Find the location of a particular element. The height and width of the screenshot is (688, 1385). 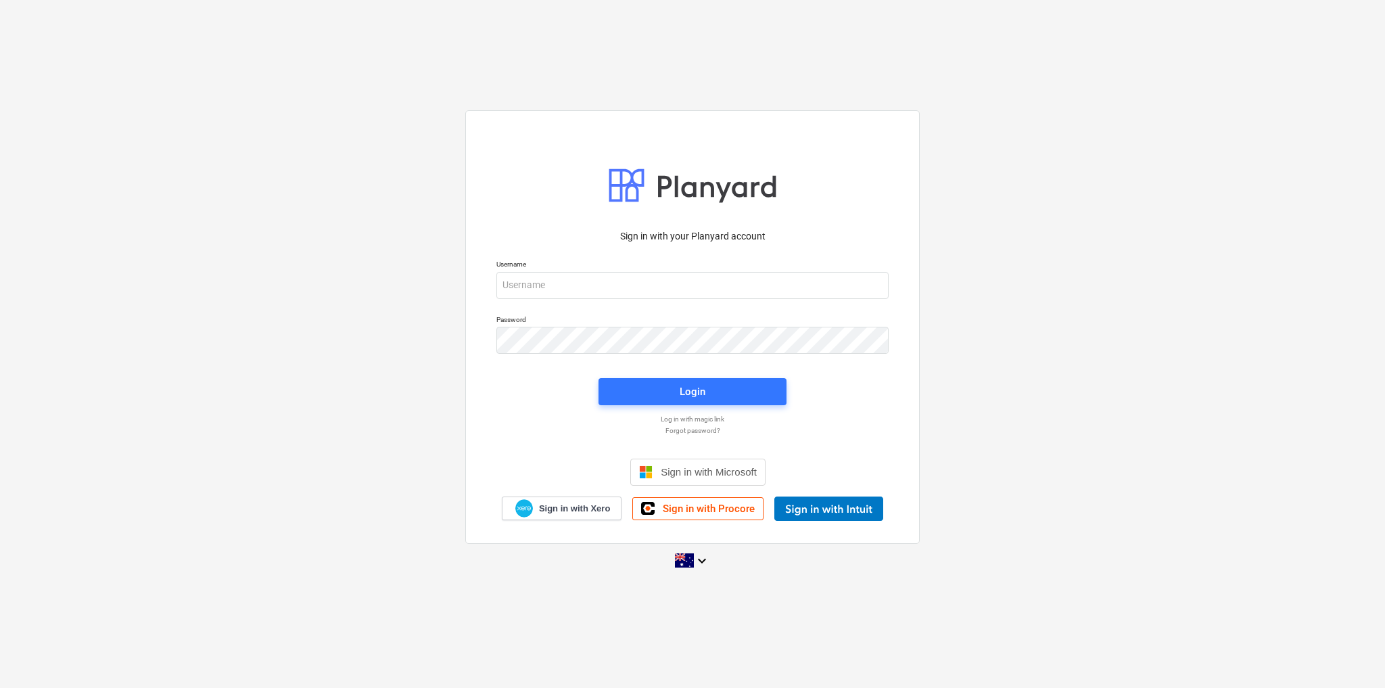

p: Forgot password? is located at coordinates (693, 430).